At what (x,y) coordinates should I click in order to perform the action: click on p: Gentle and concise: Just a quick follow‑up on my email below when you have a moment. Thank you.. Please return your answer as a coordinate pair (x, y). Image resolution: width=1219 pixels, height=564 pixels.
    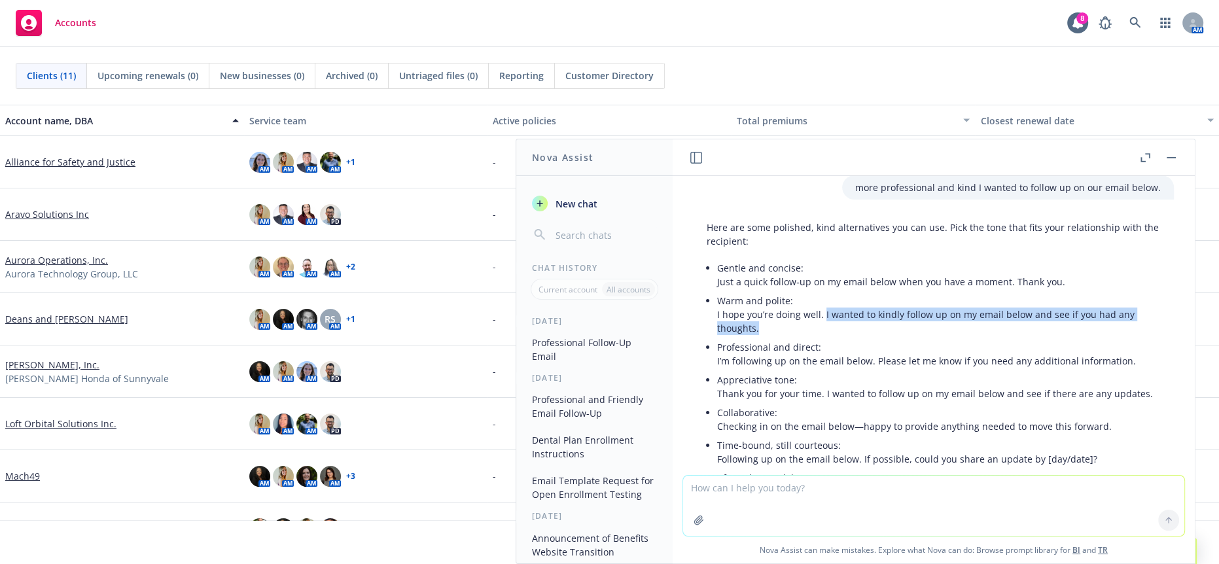
    Looking at the image, I should click on (939, 275).